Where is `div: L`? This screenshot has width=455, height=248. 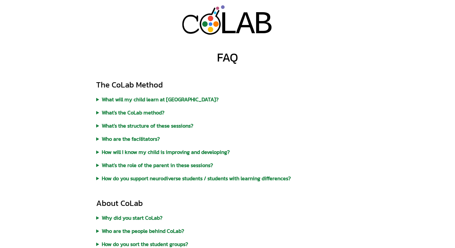 div: L is located at coordinates (228, 25).